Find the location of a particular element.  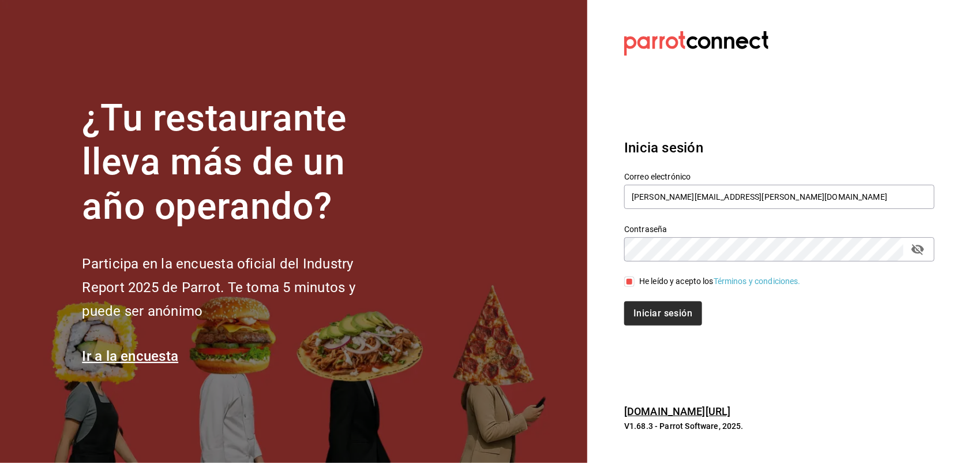

label: Correo electrónico is located at coordinates (779, 177).